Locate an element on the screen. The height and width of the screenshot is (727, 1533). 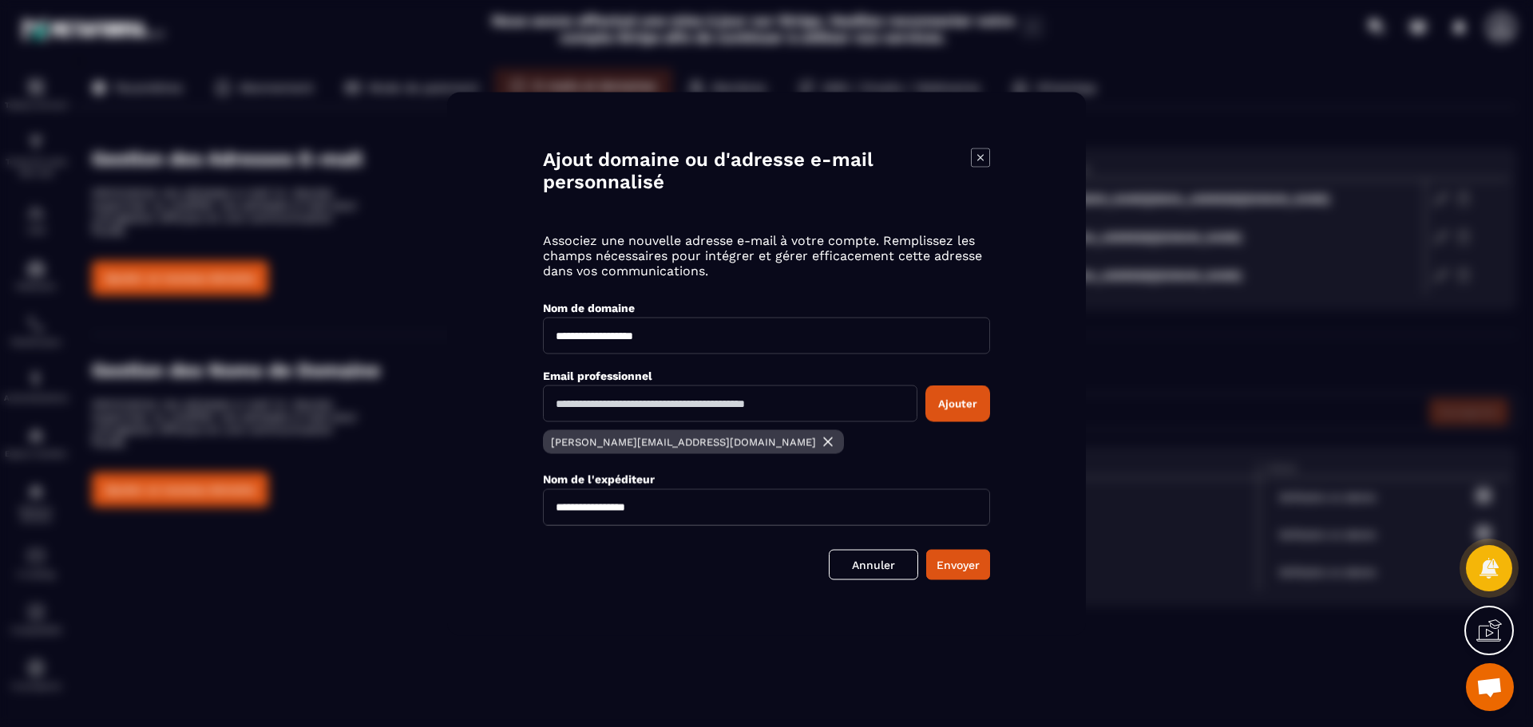
button: Envoyer is located at coordinates (958, 564).